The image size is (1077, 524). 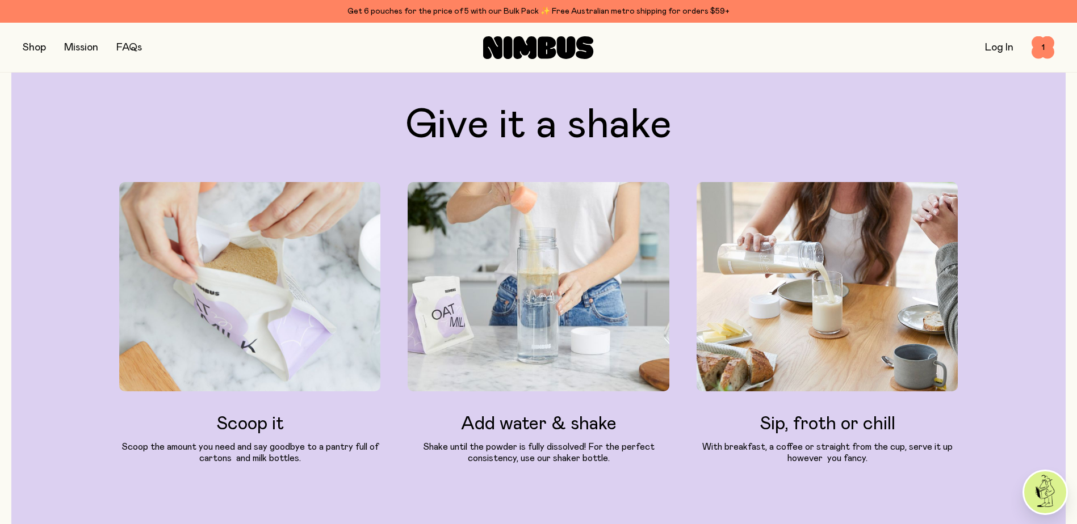 I want to click on p: Scoop the amount you need and say goodbye to a pantry full of cartons and milk bottles., so click(x=250, y=453).